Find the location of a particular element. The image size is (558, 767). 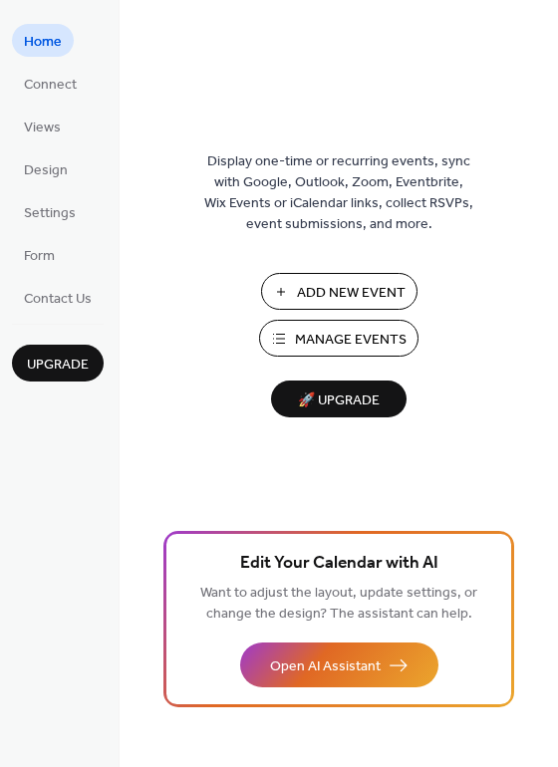

button: Manage Events is located at coordinates (339, 338).